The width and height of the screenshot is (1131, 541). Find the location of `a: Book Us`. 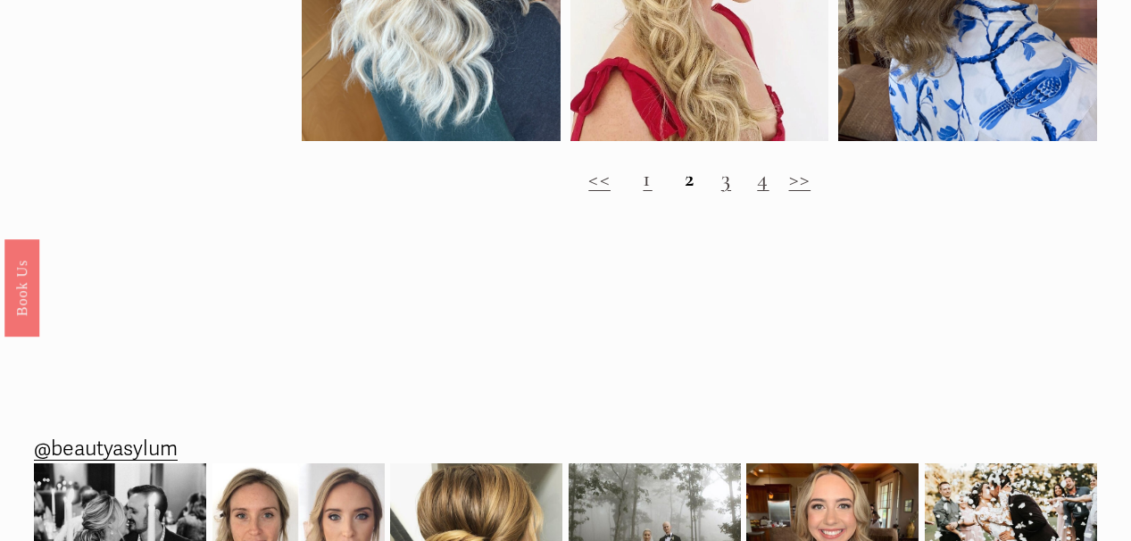

a: Book Us is located at coordinates (21, 287).